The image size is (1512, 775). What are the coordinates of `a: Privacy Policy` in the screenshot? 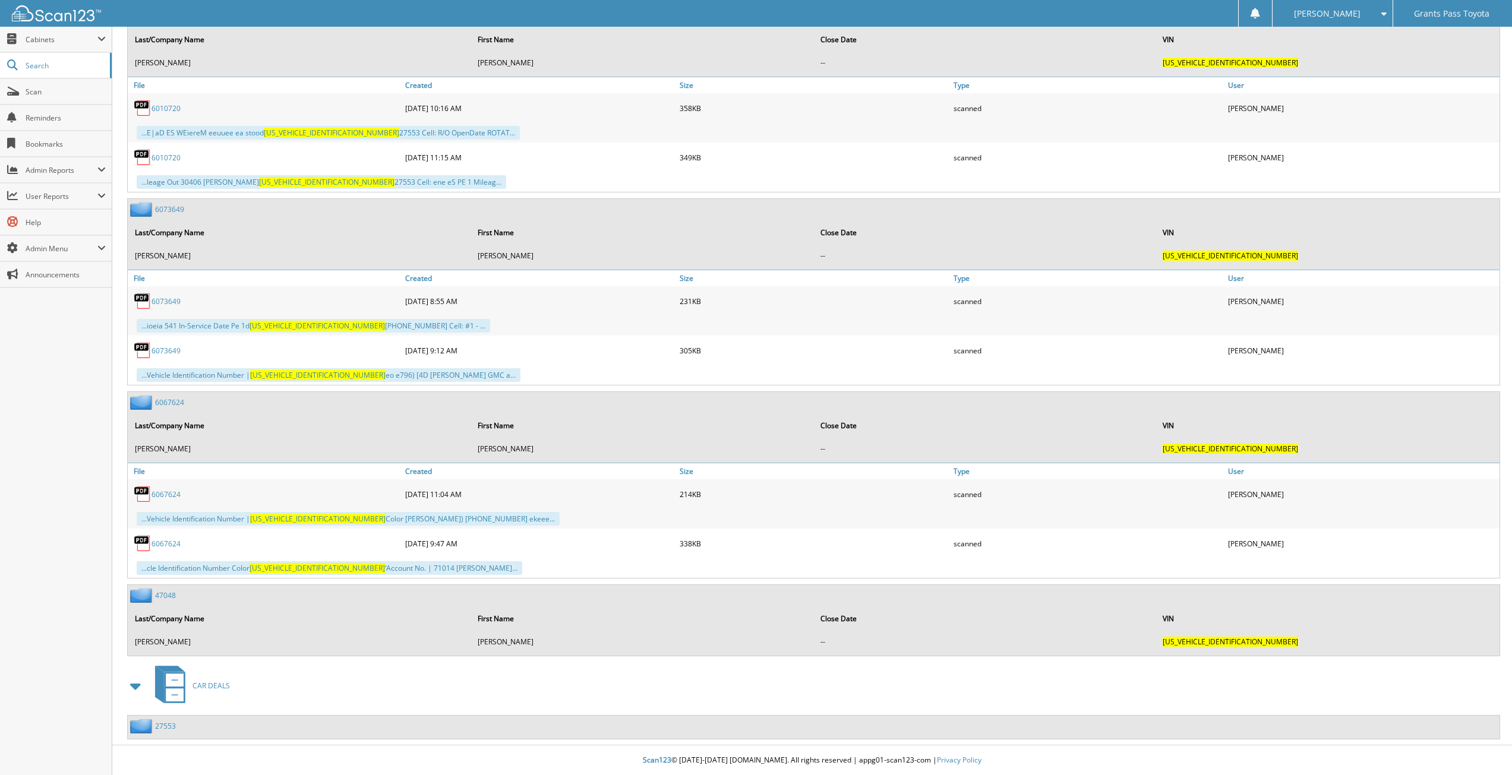 It's located at (959, 760).